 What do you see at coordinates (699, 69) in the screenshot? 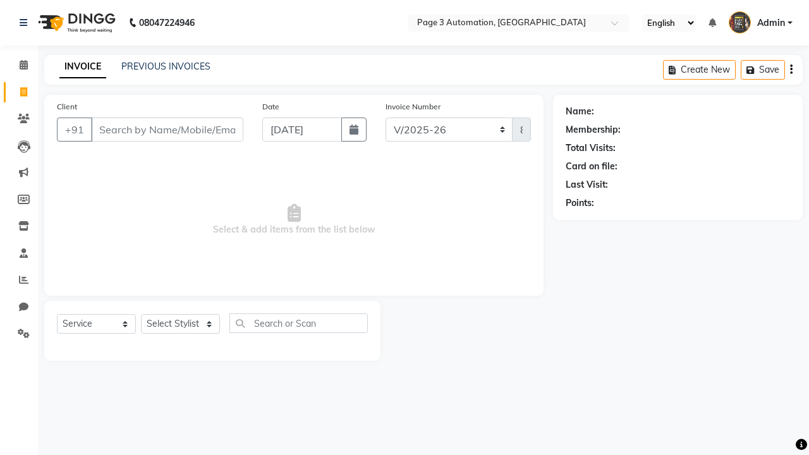
I see `button: Create New` at bounding box center [699, 69].